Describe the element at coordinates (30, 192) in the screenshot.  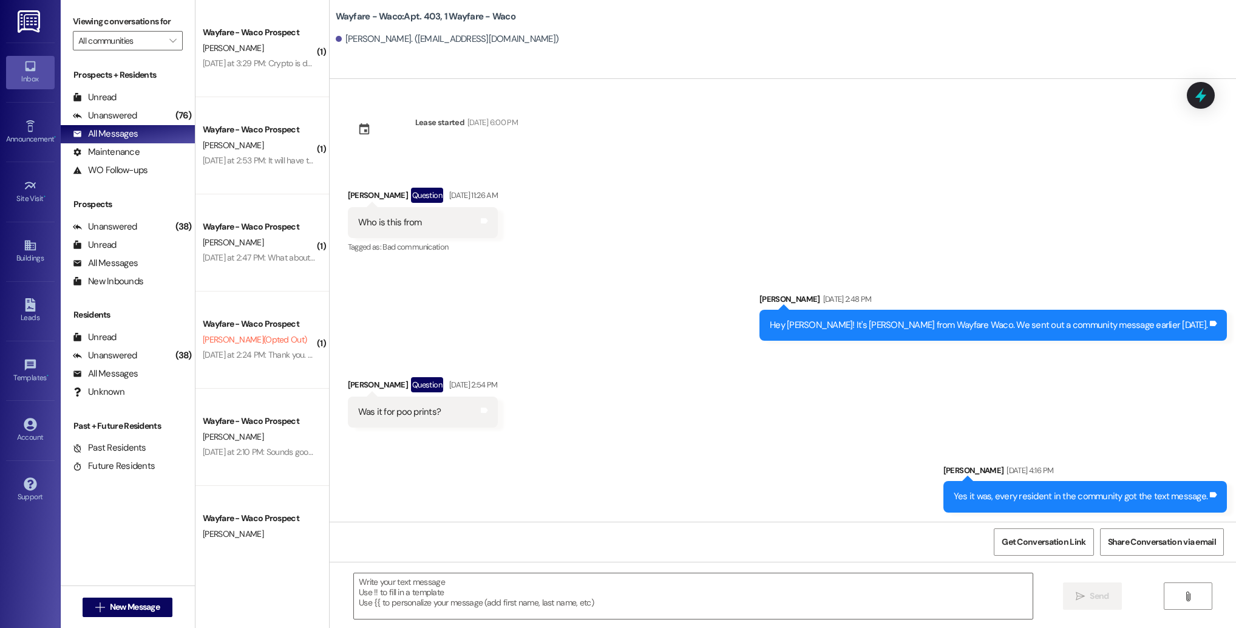
I see `a: Site Visit •` at that location.